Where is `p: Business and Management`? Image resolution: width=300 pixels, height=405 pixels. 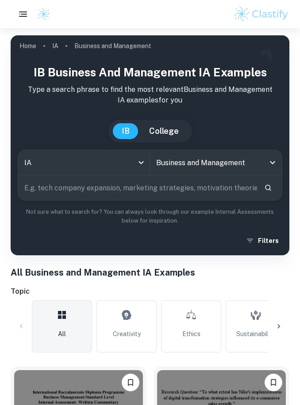
p: Business and Management is located at coordinates (113, 46).